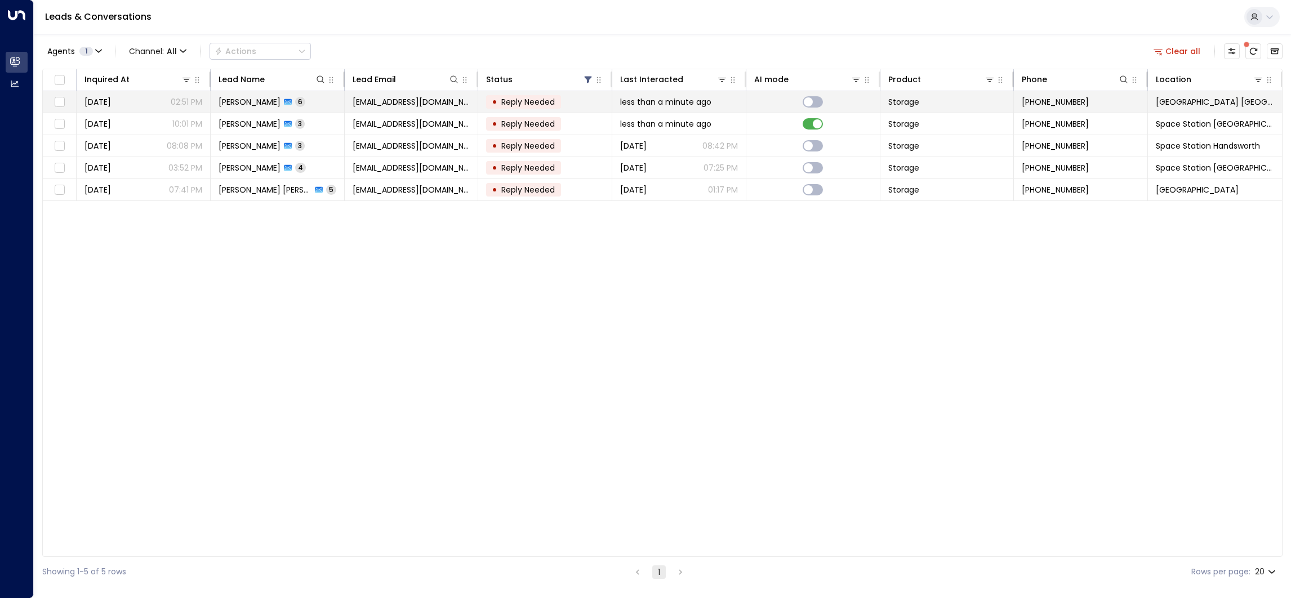 Image resolution: width=1291 pixels, height=598 pixels. Describe the element at coordinates (1055, 190) in the screenshot. I see `span: +447881810451` at that location.